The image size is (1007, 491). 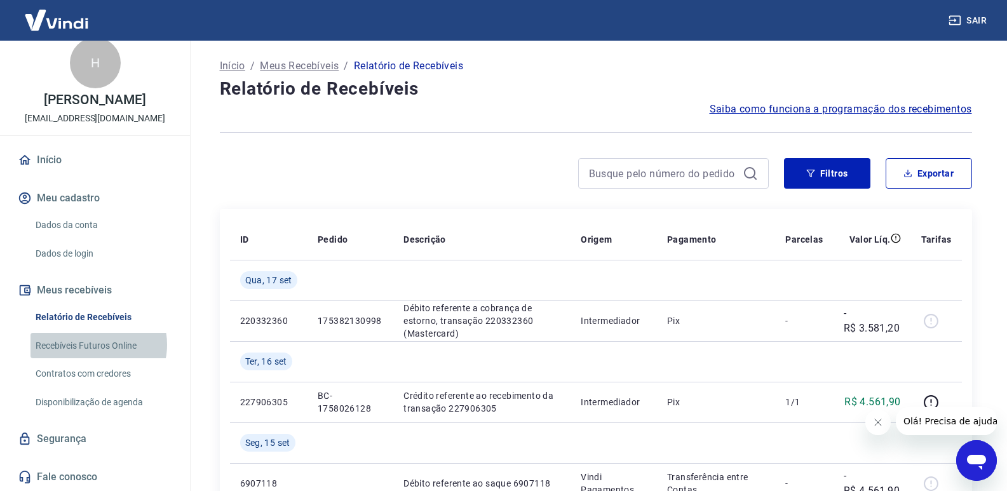 I want to click on span: Qua, 17 set, so click(x=269, y=280).